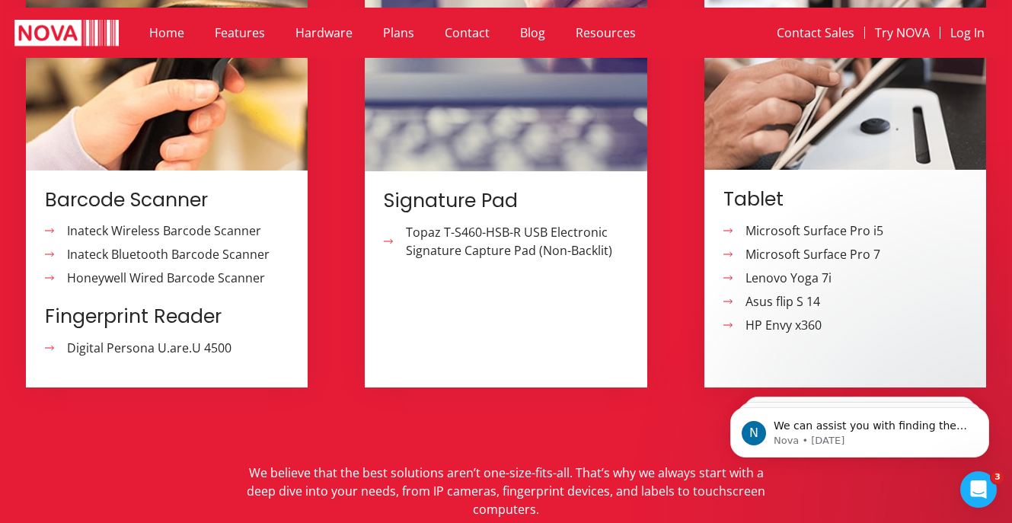 Image resolution: width=1012 pixels, height=523 pixels. I want to click on a: Digital Persona U.are.U 4500, so click(173, 348).